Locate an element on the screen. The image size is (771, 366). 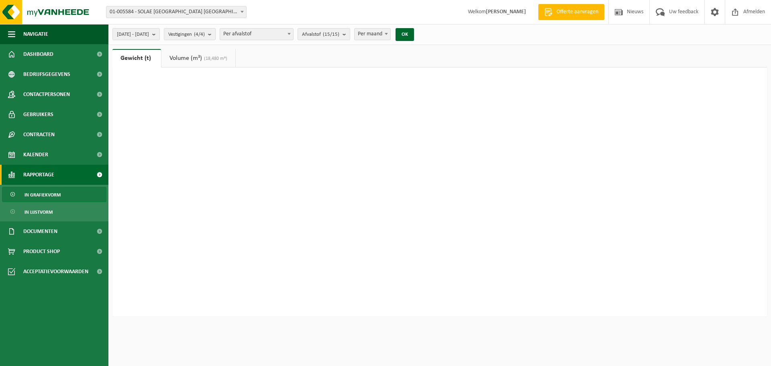
a: Gewicht (t) is located at coordinates (137, 58).